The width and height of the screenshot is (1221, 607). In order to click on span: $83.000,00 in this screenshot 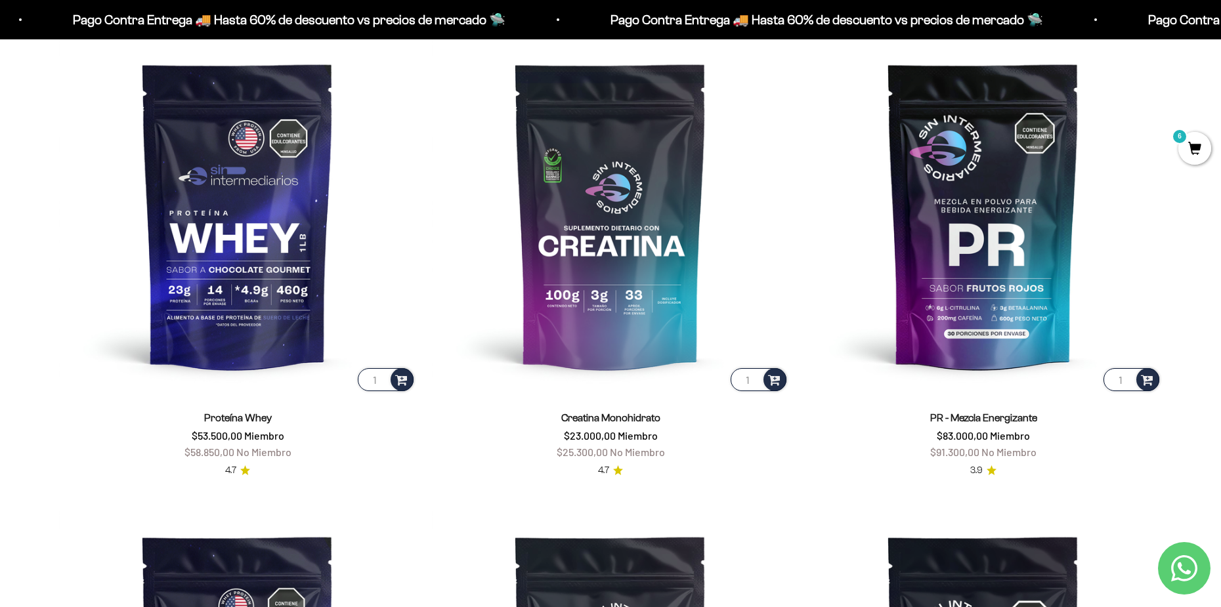, I will do `click(962, 435)`.